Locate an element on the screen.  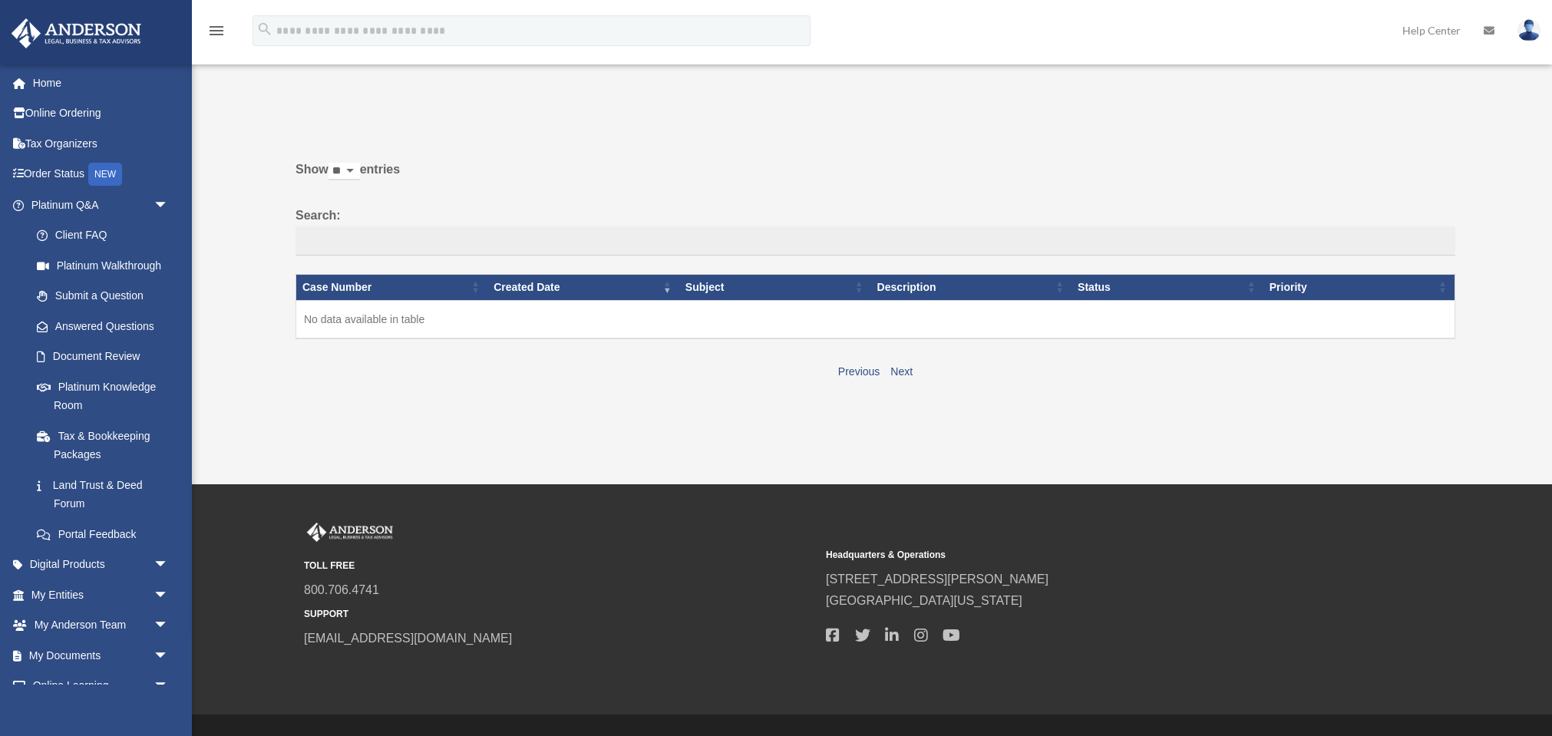
a: Digital Productsarrow_drop_down is located at coordinates (101, 565).